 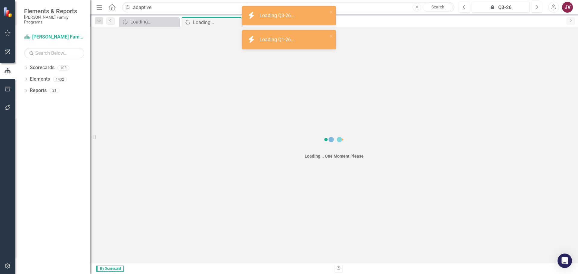 What do you see at coordinates (149, 22) in the screenshot?
I see `a: Loading...` at bounding box center [149, 22].